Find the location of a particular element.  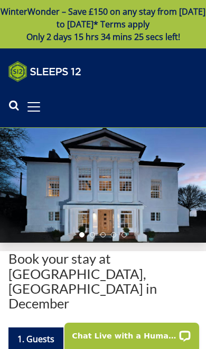

button: Open LiveChat chat widget is located at coordinates (128, 20).